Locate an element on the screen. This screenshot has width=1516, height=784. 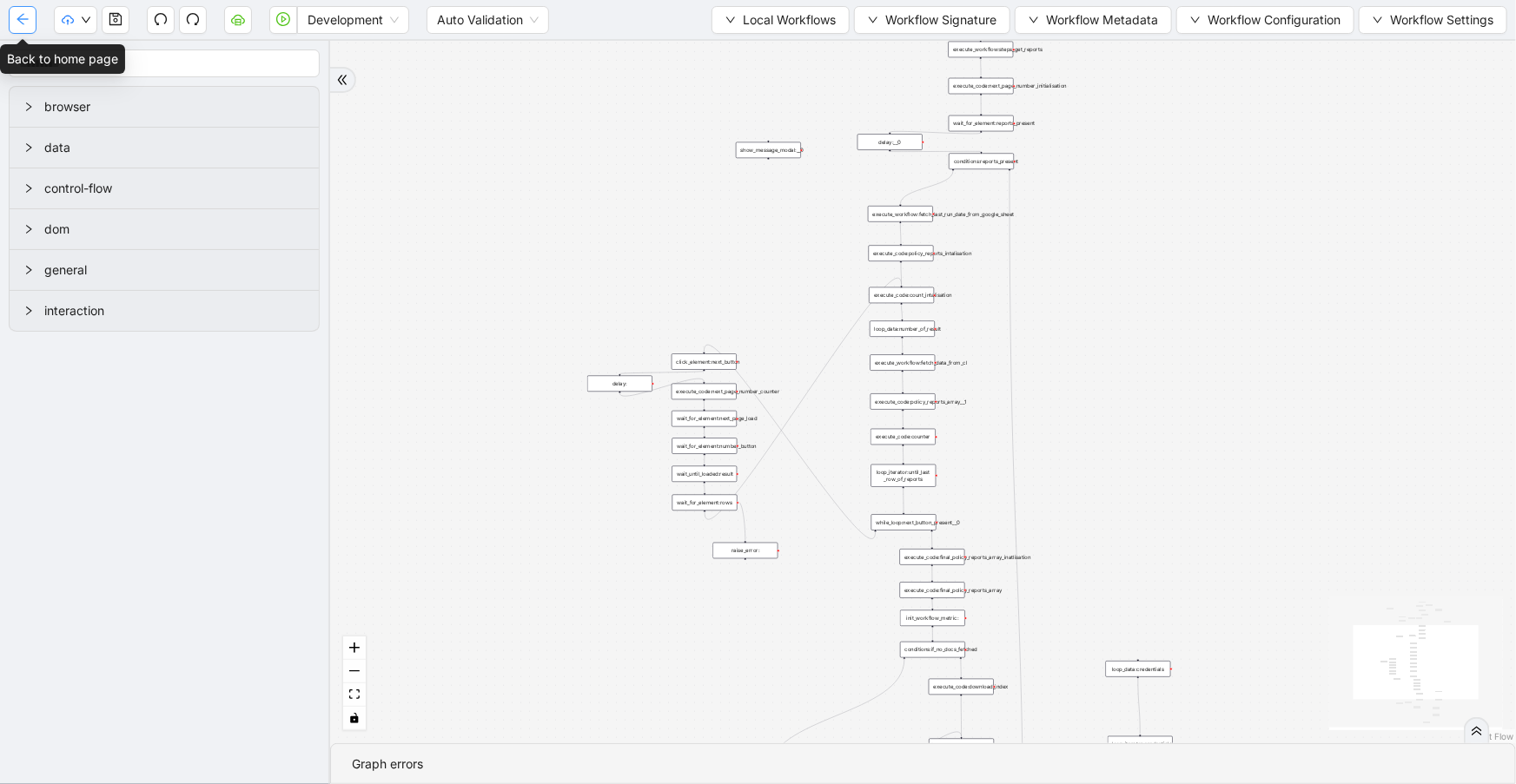
div: conditions:if_no_docs_fetched is located at coordinates (932, 650).